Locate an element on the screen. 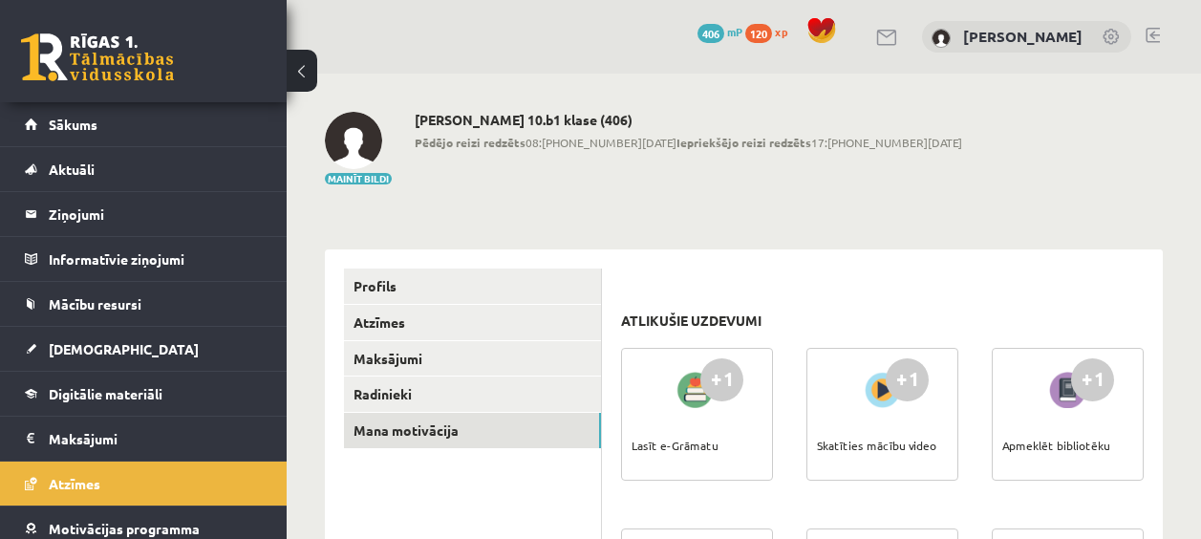 The image size is (1201, 539). div: Lasīt e-Grāmatu is located at coordinates (674, 445).